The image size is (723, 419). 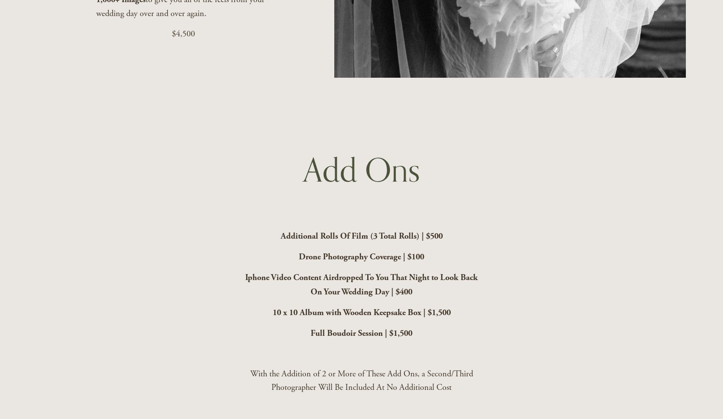 What do you see at coordinates (361, 333) in the screenshot?
I see `strong: Full Boudoir Session | $1,500` at bounding box center [361, 333].